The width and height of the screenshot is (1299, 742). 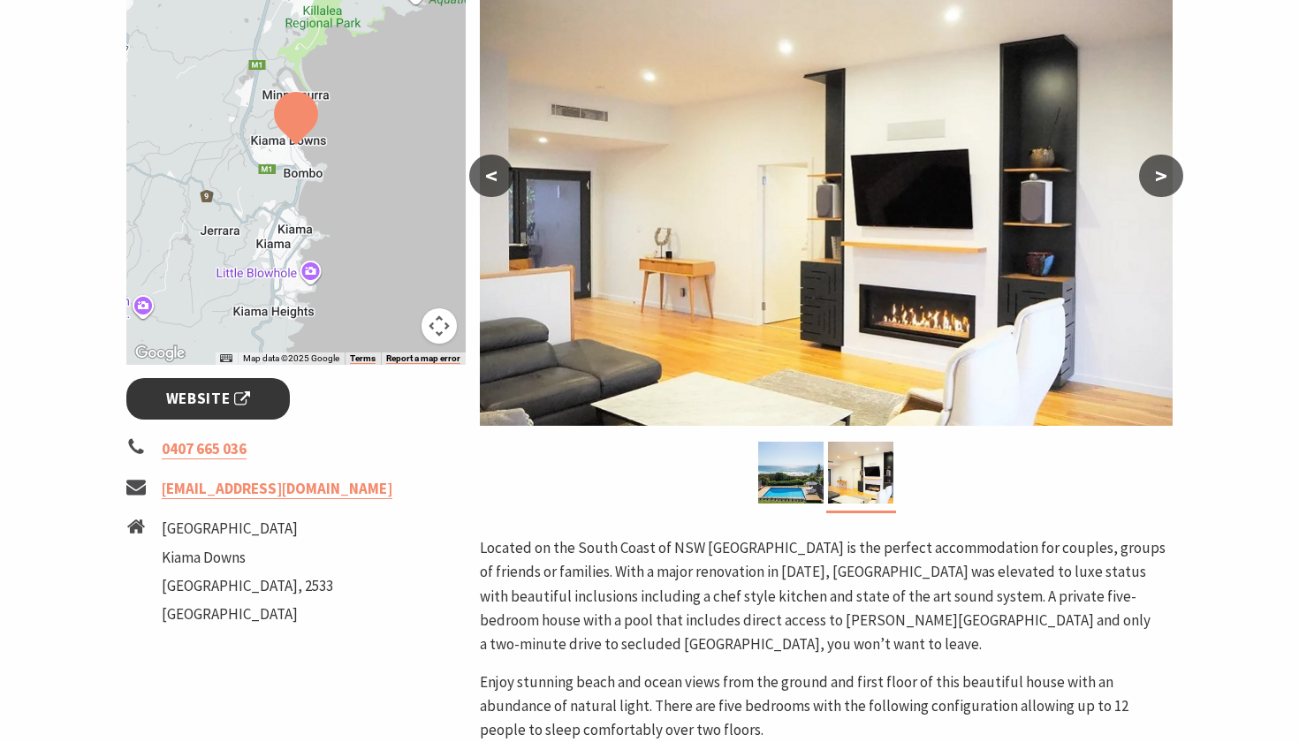 I want to click on a: Website, so click(x=208, y=399).